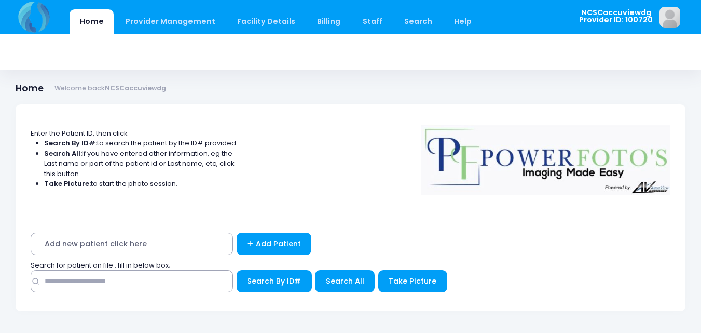  I want to click on h1: Home, so click(91, 88).